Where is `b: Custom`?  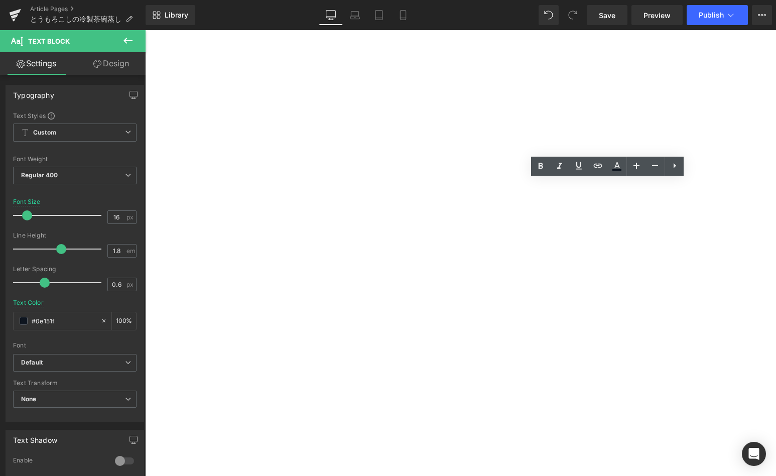
b: Custom is located at coordinates (45, 132).